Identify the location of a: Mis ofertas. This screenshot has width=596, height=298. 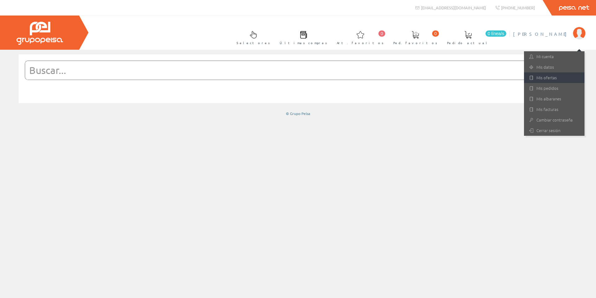
(554, 78).